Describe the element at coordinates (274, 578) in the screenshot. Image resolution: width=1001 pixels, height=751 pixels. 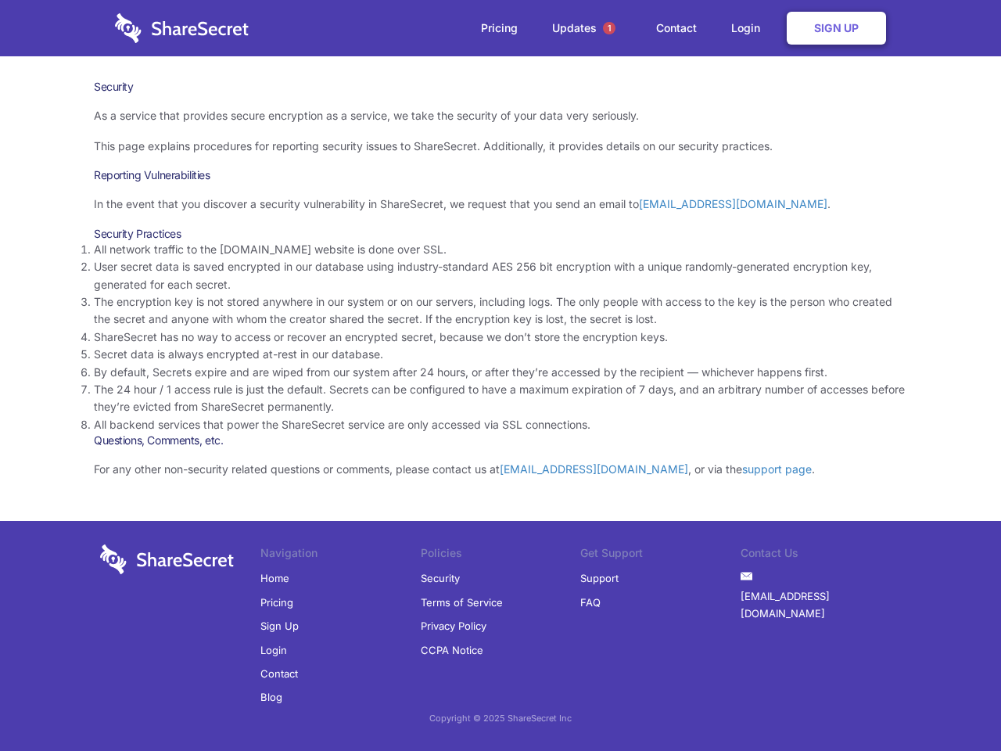
I see `a: Home` at that location.